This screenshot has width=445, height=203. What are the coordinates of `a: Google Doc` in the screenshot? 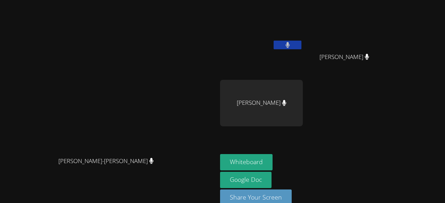 It's located at (246, 180).